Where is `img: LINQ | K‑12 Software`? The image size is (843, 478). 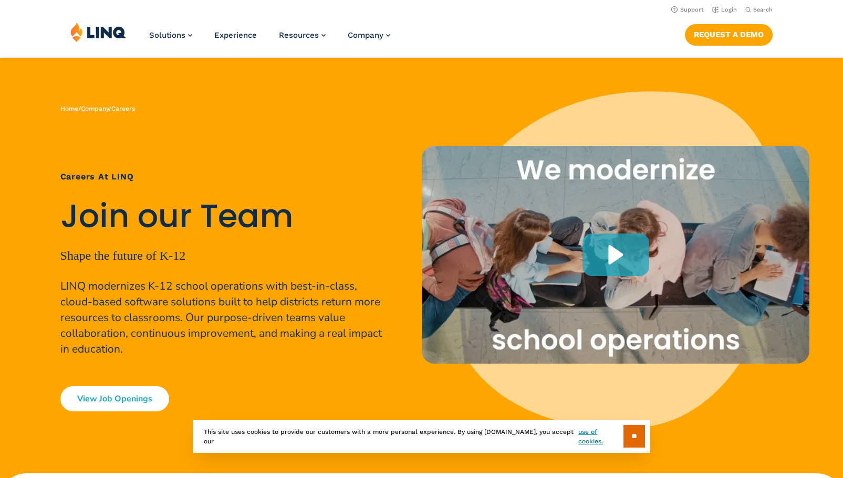 img: LINQ | K‑12 Software is located at coordinates (98, 32).